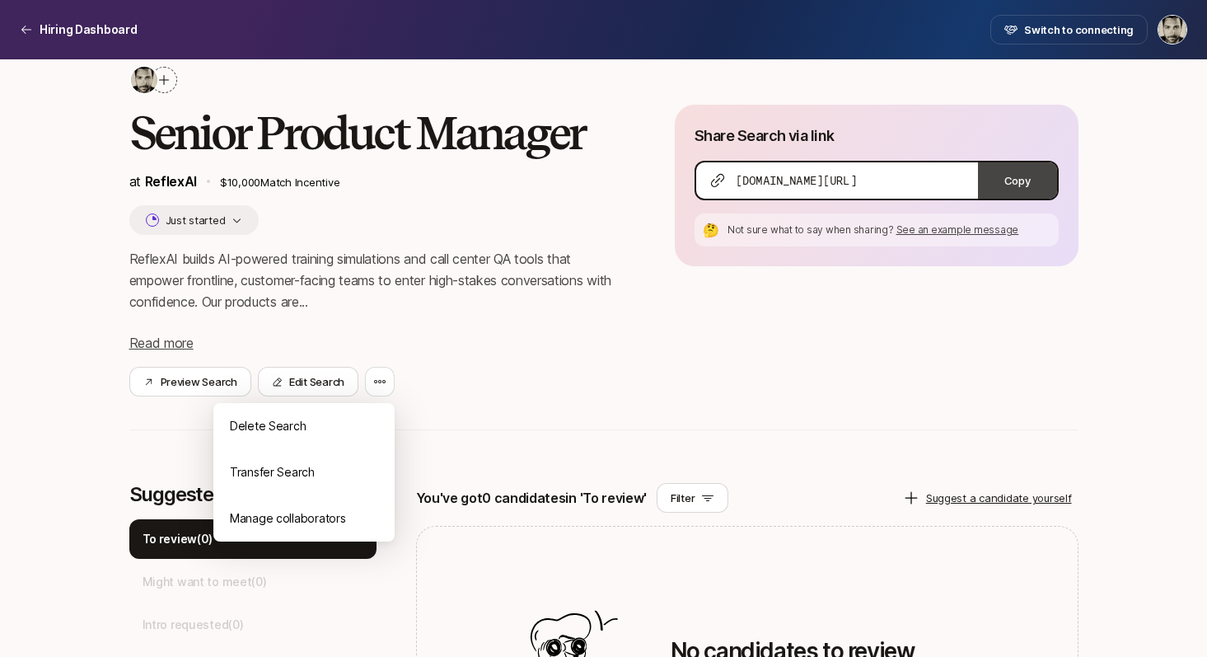  I want to click on p: ReflexAI builds AI-powered training simulations and call center QA tools that empower frontline, ..., so click(376, 280).